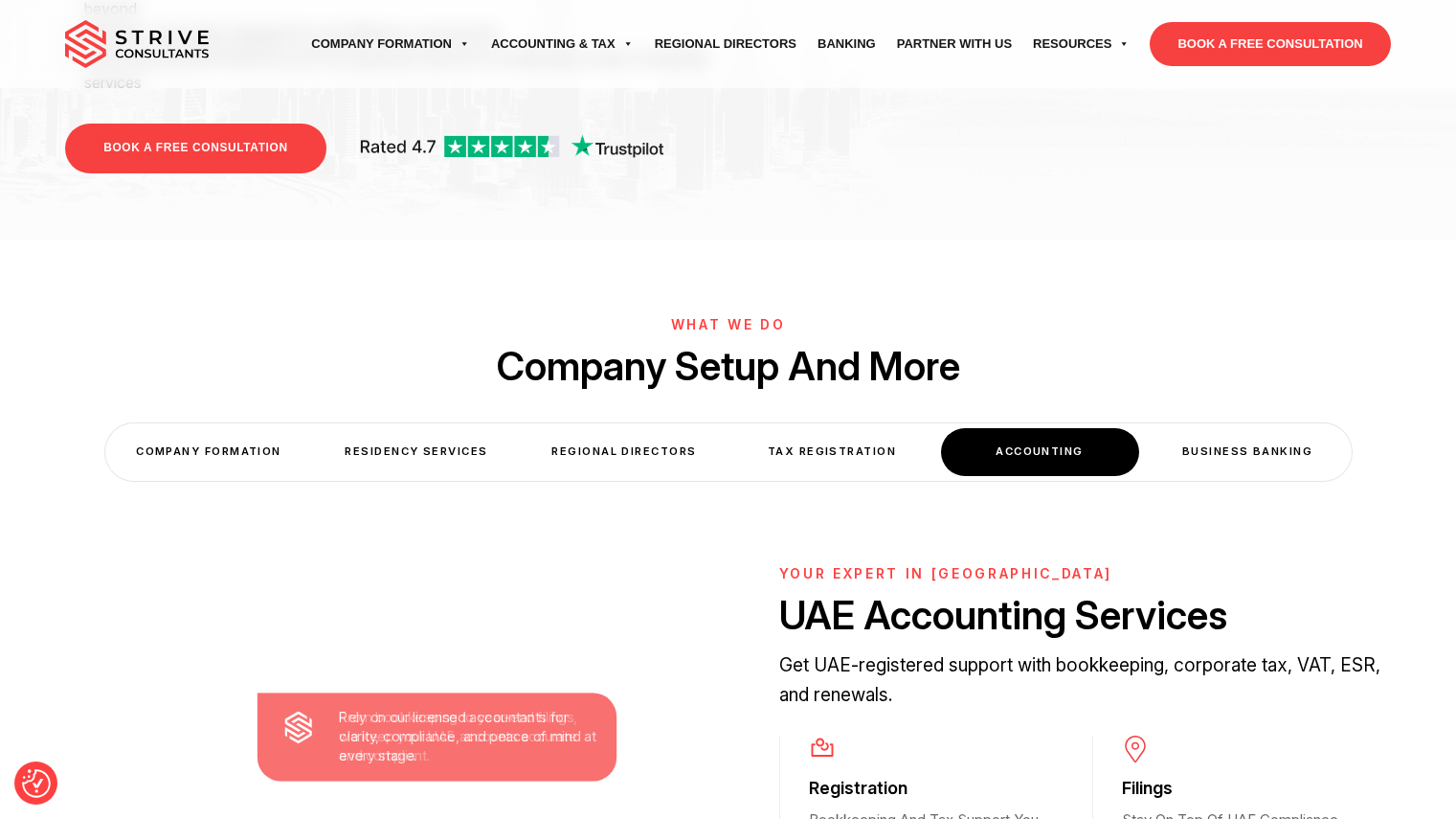 The width and height of the screenshot is (1456, 819). What do you see at coordinates (436, 736) in the screenshot?
I see `div: From bookkeeping to year-end filings, we keep your UAE accounts accurate and compliant.` at bounding box center [436, 736].